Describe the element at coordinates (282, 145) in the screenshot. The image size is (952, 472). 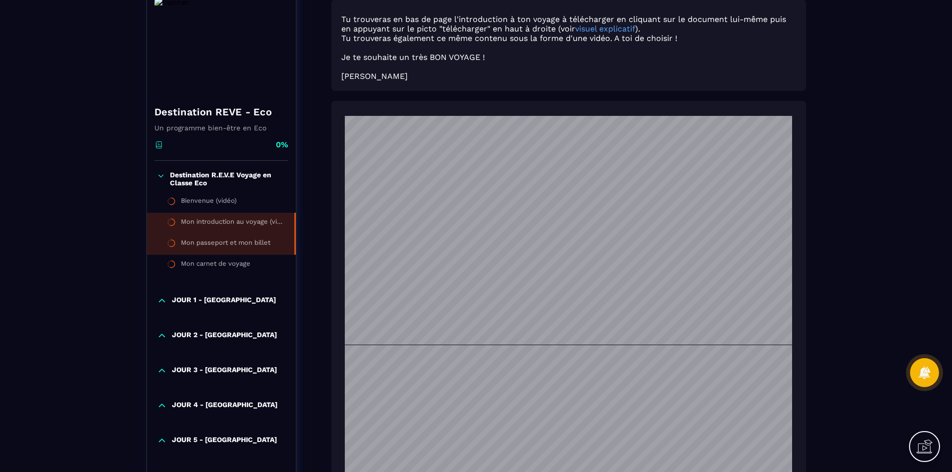
I see `p: 0%` at that location.